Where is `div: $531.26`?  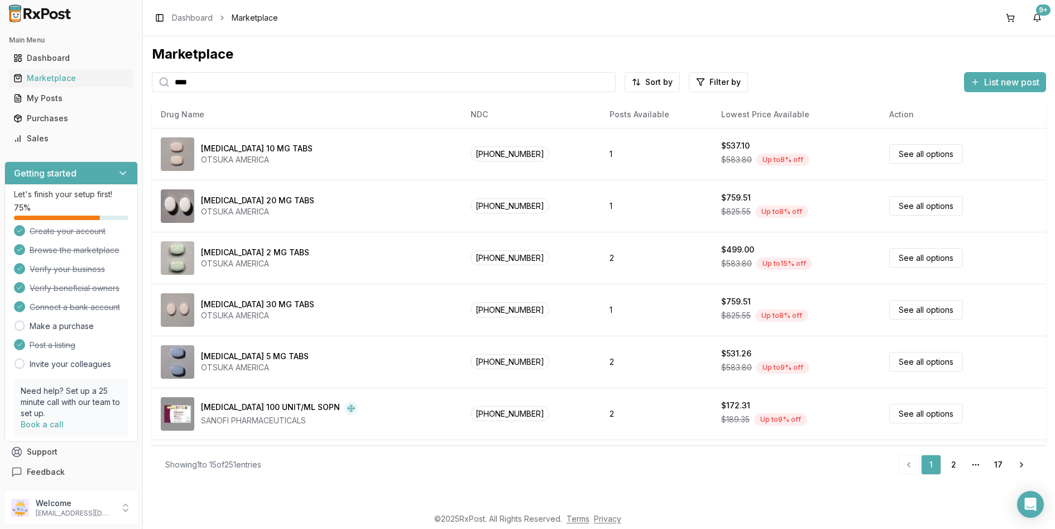 div: $531.26 is located at coordinates (737, 353).